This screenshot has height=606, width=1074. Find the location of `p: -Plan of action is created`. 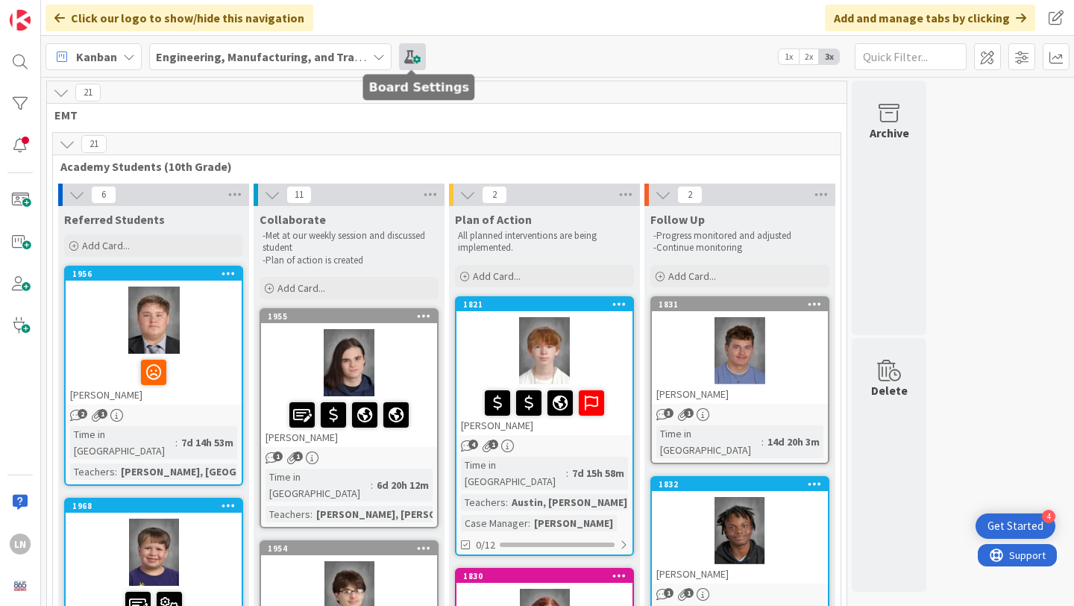

p: -Plan of action is created is located at coordinates (349, 260).